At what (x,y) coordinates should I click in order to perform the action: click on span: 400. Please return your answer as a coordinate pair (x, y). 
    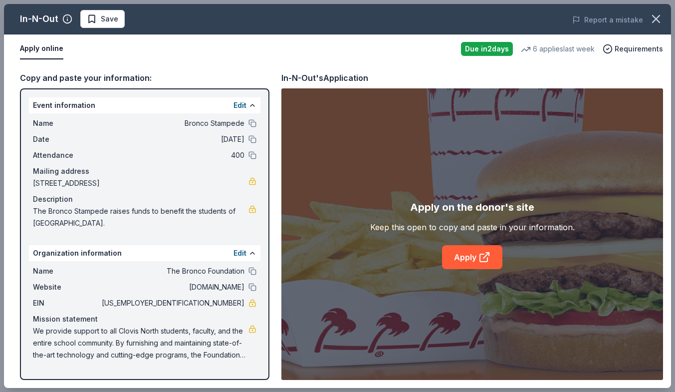
    Looking at the image, I should click on (172, 155).